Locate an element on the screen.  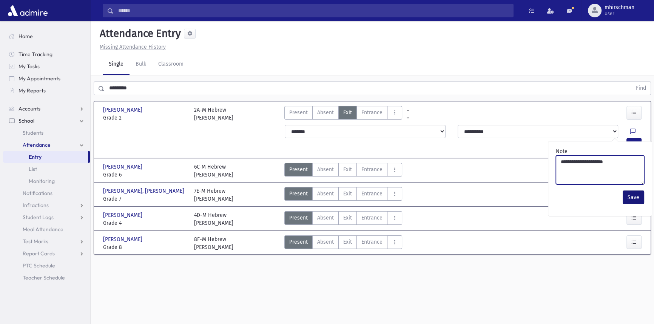
a: Monitoring is located at coordinates (46, 181).